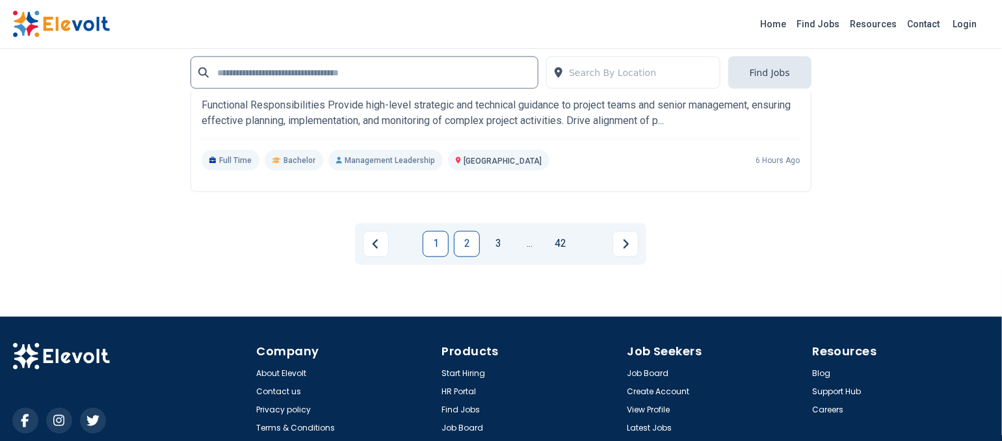  I want to click on a: Careers, so click(828, 411).